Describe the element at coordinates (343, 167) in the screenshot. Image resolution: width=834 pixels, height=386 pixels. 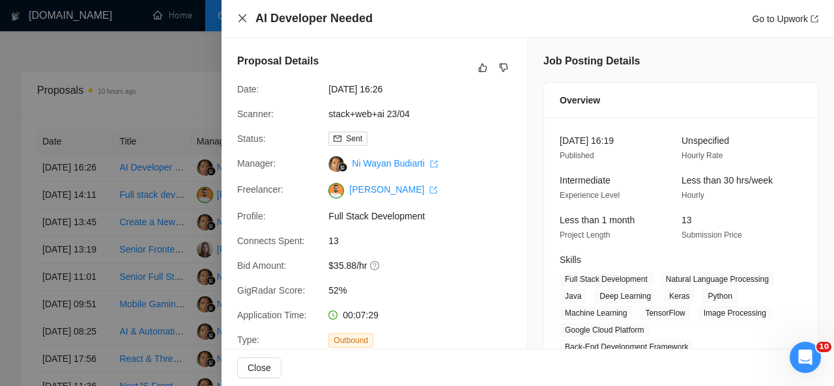
I see `img: gigradar-bm.png` at that location.